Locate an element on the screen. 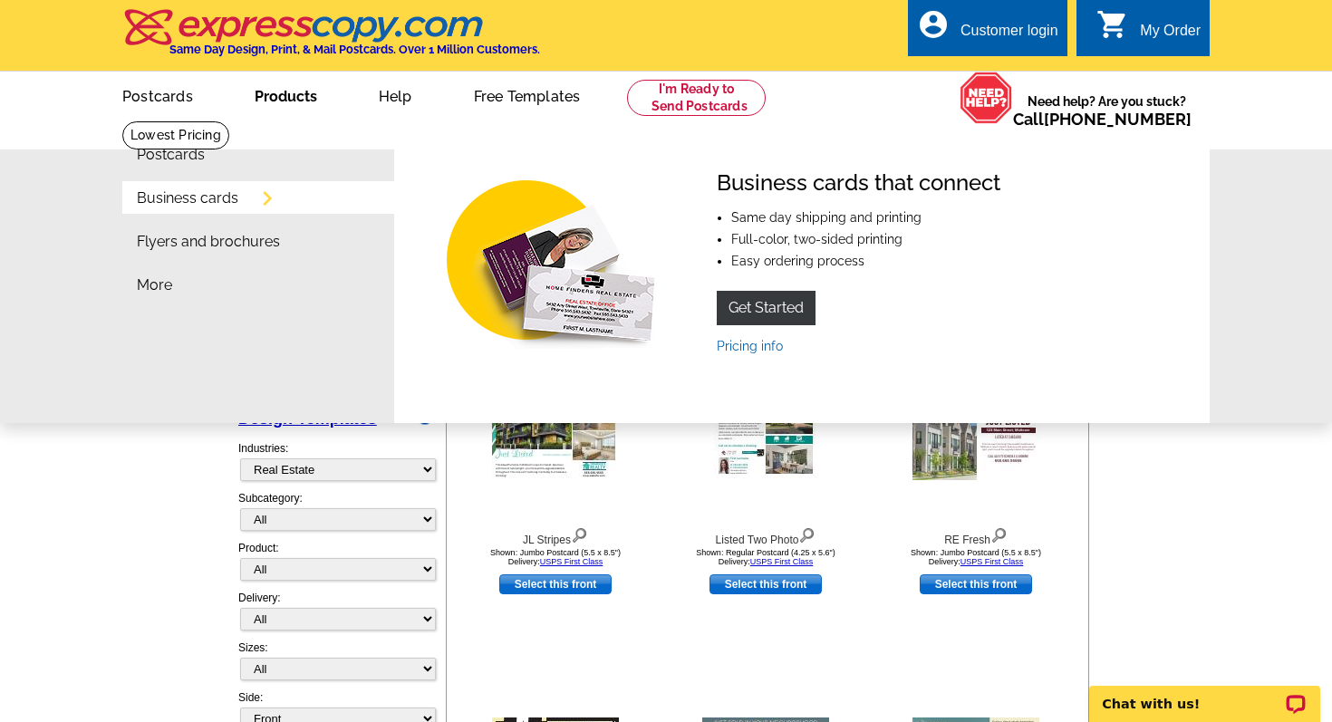 This screenshot has width=1332, height=722. button: Open LiveChat chat widget is located at coordinates (219, 39).